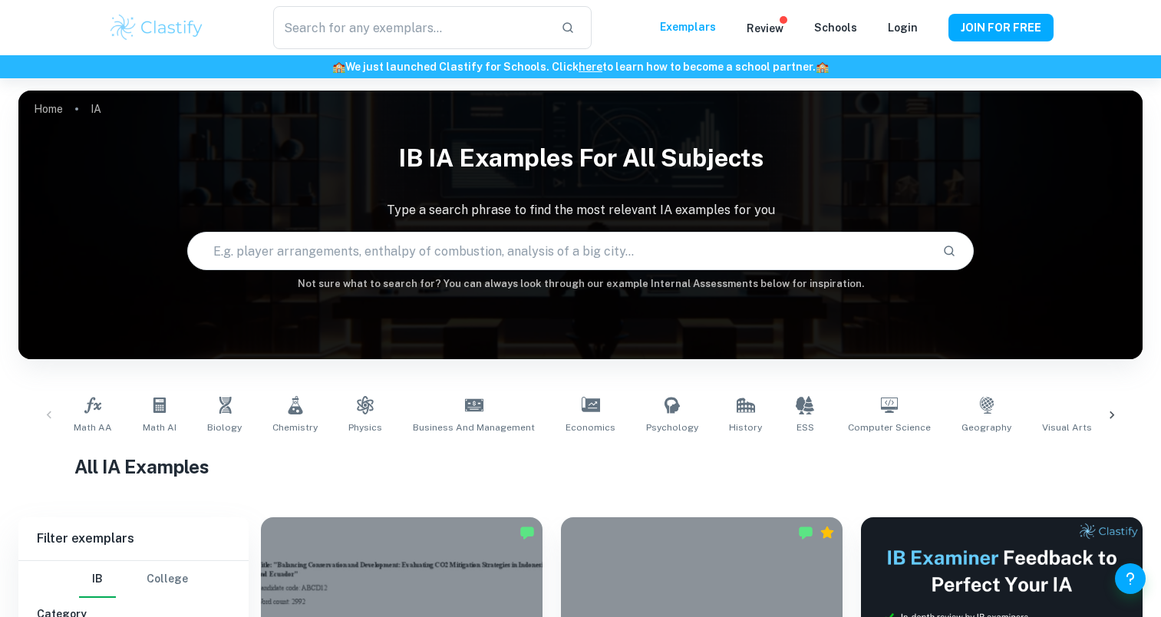 The height and width of the screenshot is (617, 1161). Describe the element at coordinates (96, 109) in the screenshot. I see `p: IA` at that location.